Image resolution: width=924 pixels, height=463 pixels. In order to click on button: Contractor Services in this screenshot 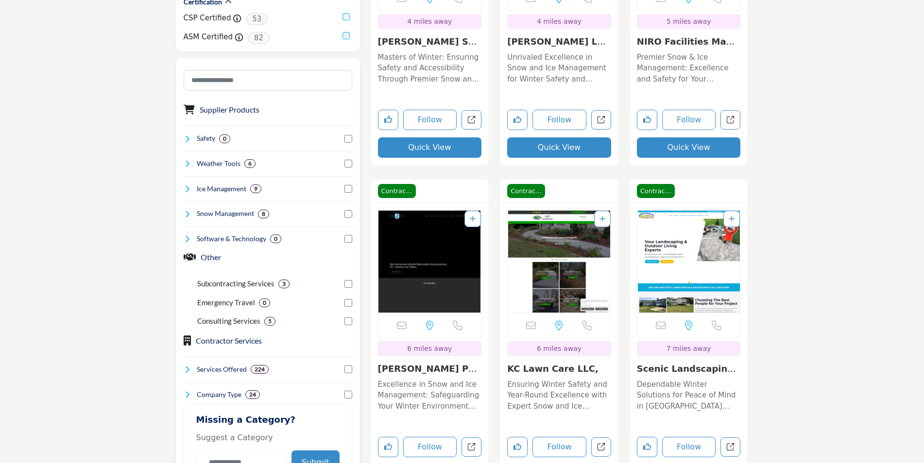, I will do `click(229, 341)`.